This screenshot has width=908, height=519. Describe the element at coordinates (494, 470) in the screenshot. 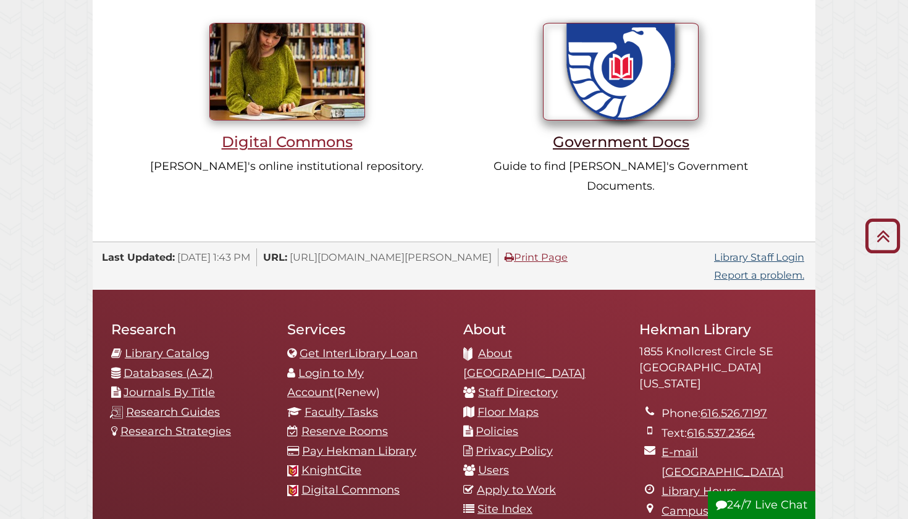

I see `a: Users` at that location.